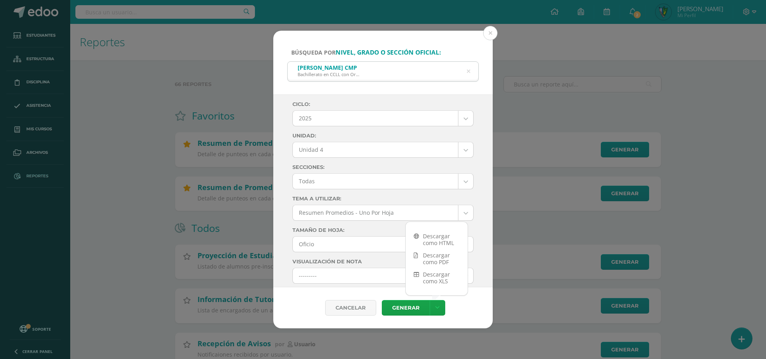 The height and width of the screenshot is (359, 766). What do you see at coordinates (383, 136) in the screenshot?
I see `label: Unidad:` at bounding box center [383, 136].